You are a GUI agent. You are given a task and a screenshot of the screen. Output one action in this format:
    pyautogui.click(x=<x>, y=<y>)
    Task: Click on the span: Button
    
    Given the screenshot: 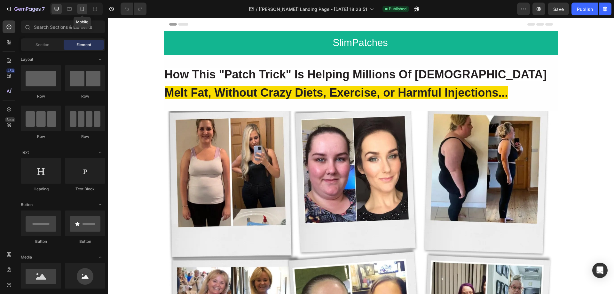 What is the action you would take?
    pyautogui.click(x=27, y=205)
    